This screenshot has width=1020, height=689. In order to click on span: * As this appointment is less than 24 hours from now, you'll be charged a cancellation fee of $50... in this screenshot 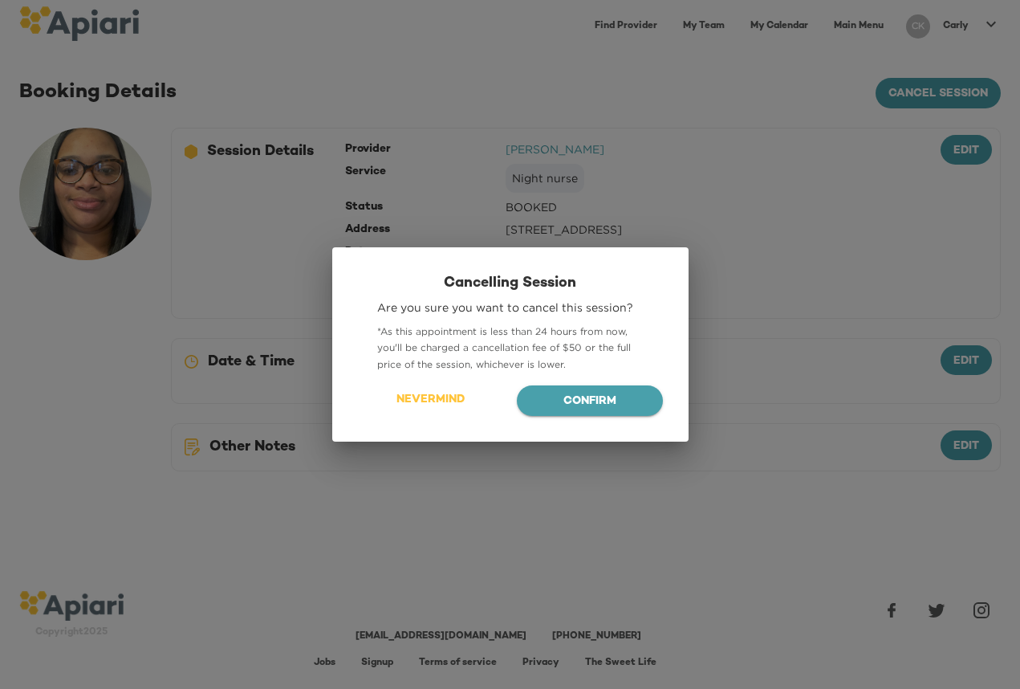, I will do `click(504, 348)`.